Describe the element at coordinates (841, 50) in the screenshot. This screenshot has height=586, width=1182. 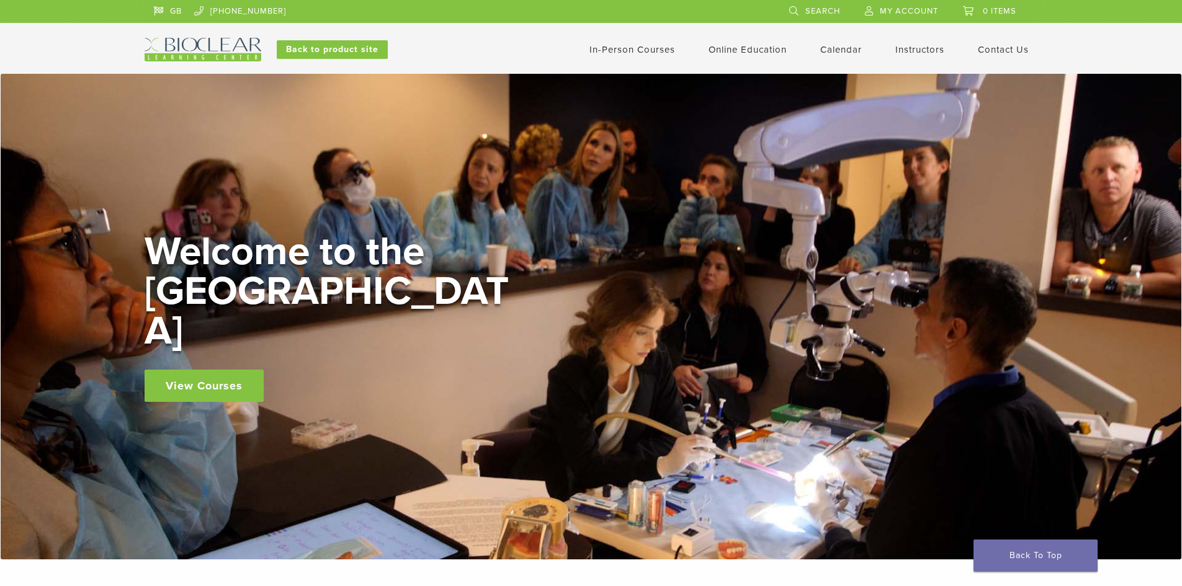
I see `a: Calendar` at that location.